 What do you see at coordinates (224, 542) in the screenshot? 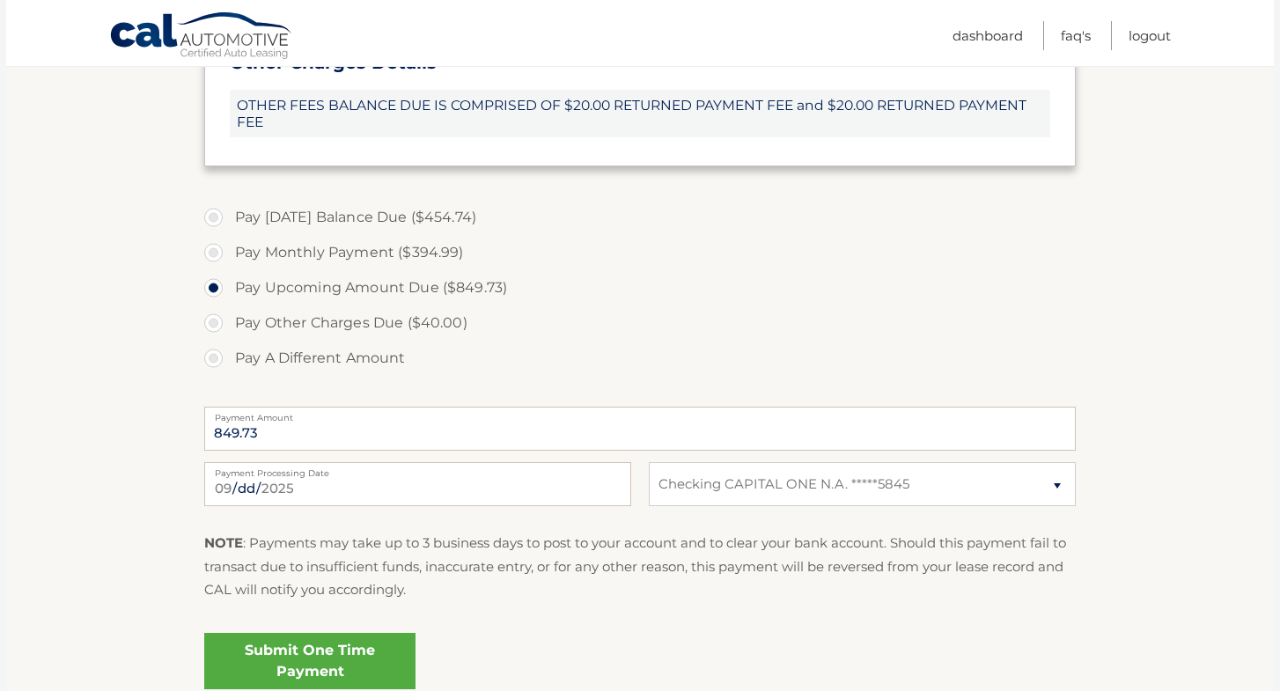
I see `strong: NOTE` at bounding box center [224, 542].